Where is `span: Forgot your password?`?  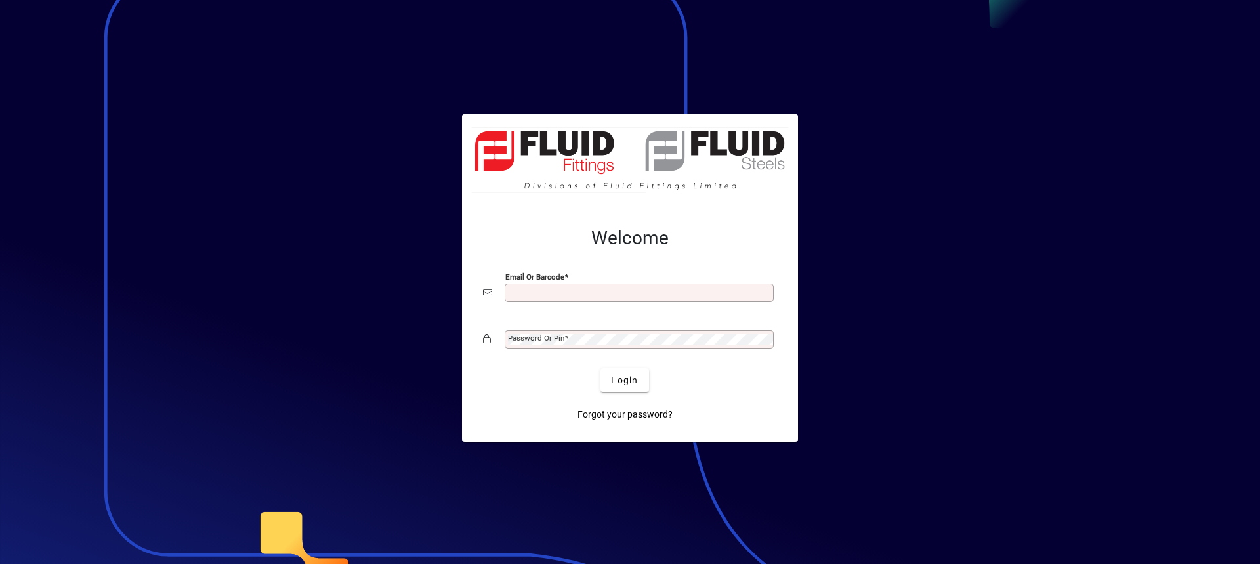
span: Forgot your password? is located at coordinates (625, 414).